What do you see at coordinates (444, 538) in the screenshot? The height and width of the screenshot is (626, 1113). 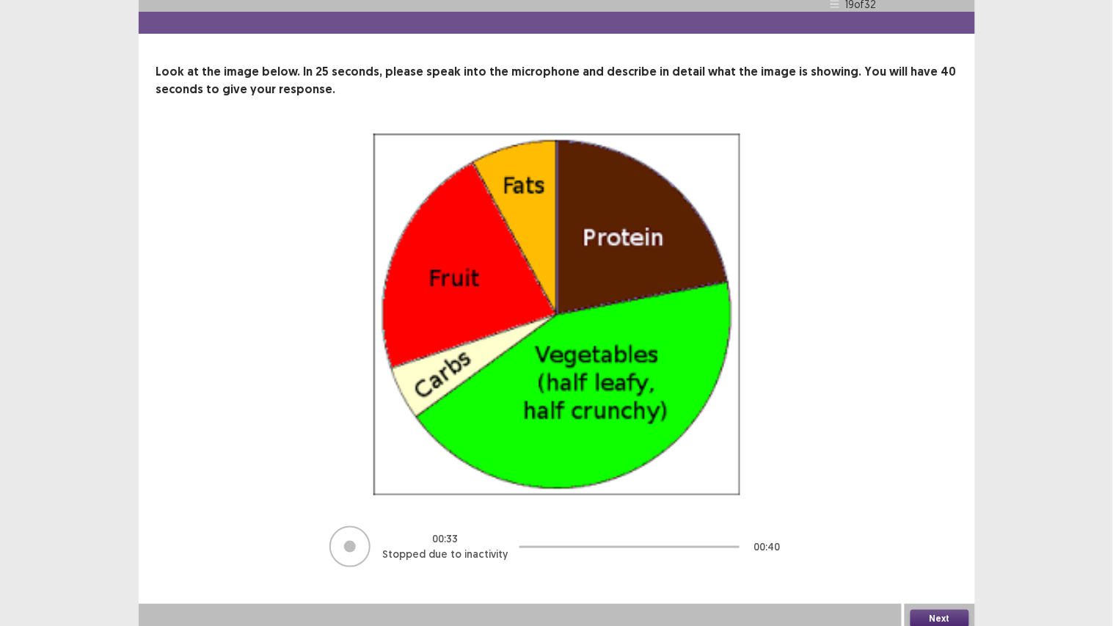 I see `p: 00 : 33` at bounding box center [444, 538].